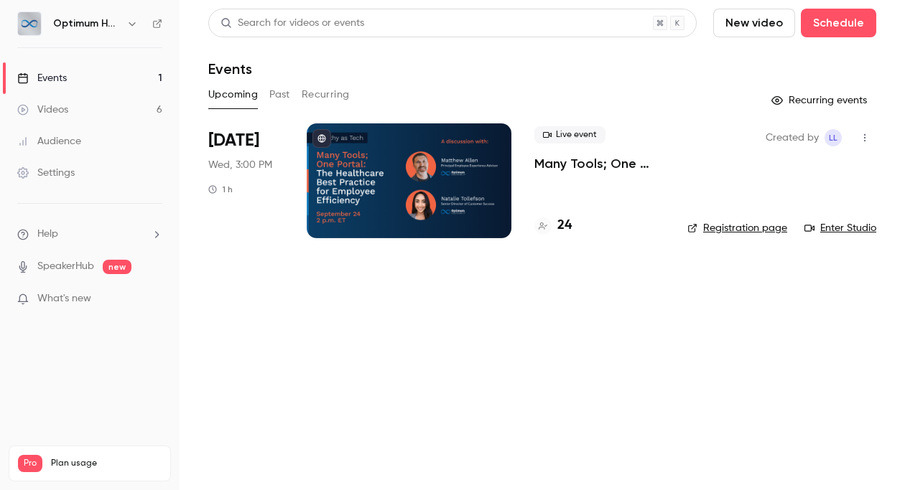  I want to click on a: 24, so click(553, 225).